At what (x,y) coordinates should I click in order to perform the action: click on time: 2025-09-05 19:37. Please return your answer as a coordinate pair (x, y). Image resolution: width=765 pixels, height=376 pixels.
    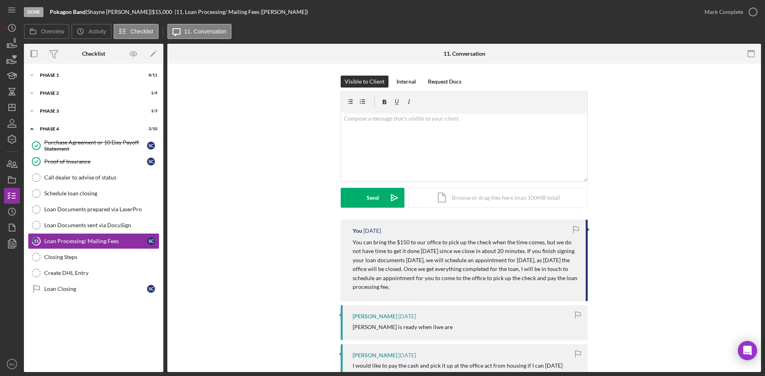
    Looking at the image, I should click on (372, 231).